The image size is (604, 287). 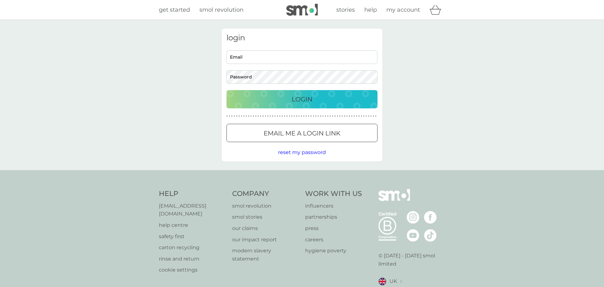 I want to click on span: UK, so click(x=393, y=281).